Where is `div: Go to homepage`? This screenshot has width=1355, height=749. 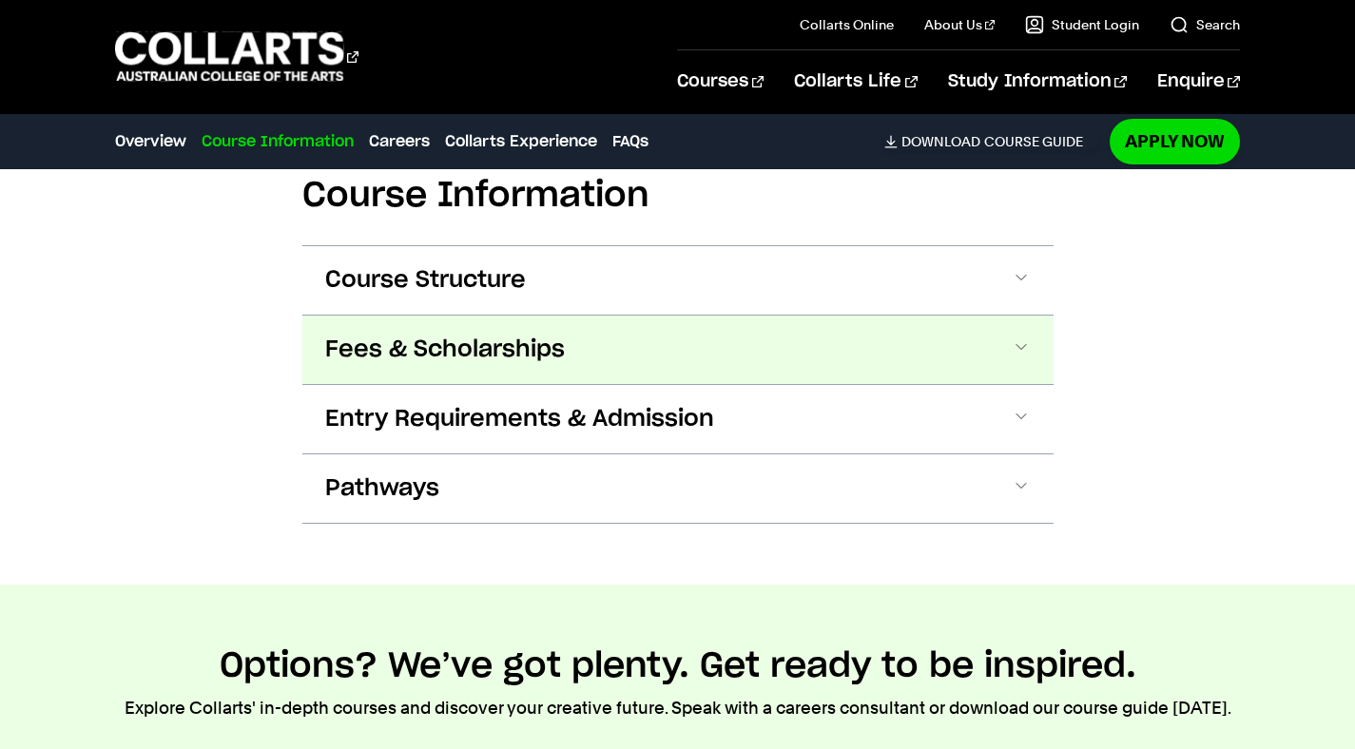
div: Go to homepage is located at coordinates (237, 56).